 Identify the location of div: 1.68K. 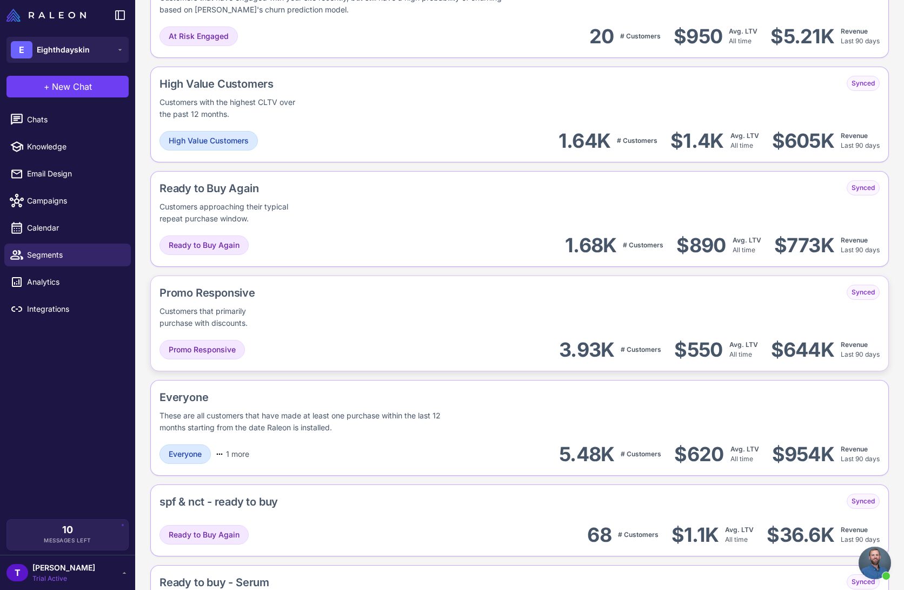
(591, 245).